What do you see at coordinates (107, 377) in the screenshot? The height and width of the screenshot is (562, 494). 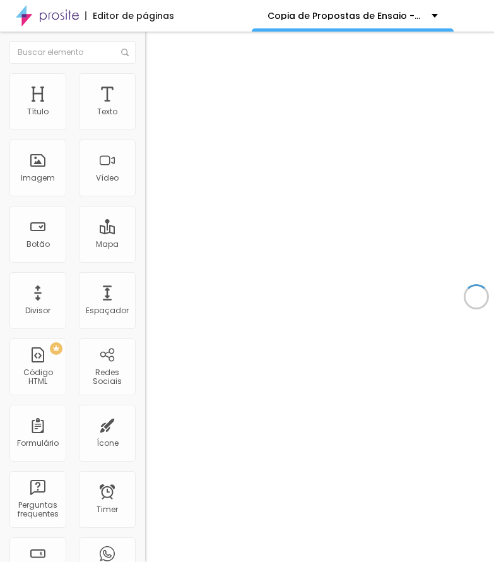 I see `div: Redes Sociais` at bounding box center [107, 377].